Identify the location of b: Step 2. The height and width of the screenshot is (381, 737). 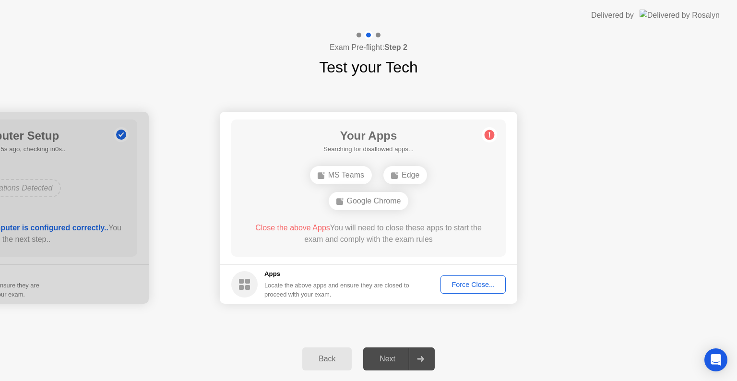
(396, 47).